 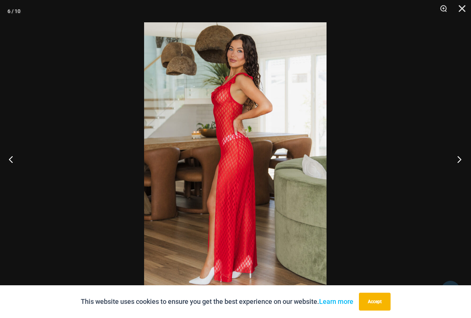 What do you see at coordinates (14, 11) in the screenshot?
I see `div: 6 / 10` at bounding box center [14, 11].